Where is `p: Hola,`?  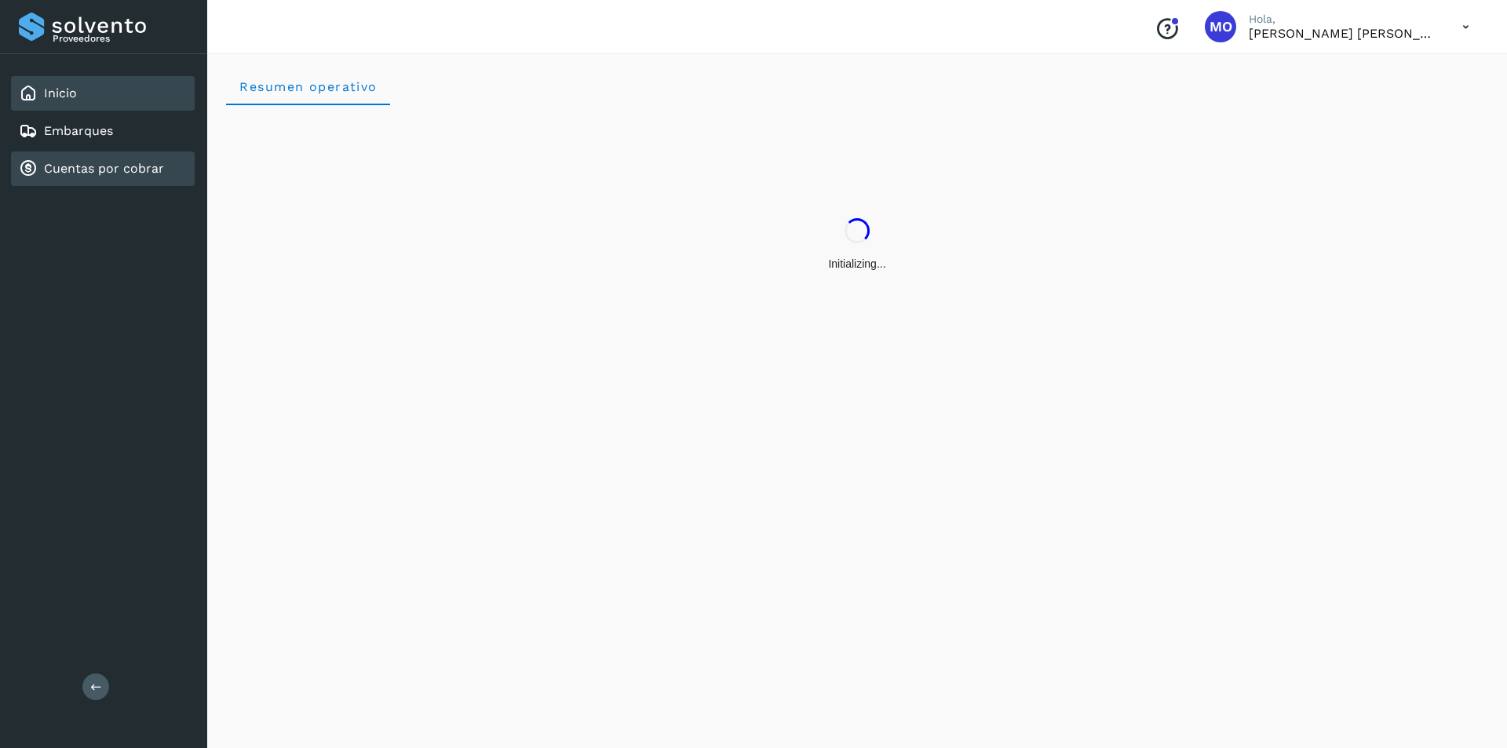 p: Hola, is located at coordinates (1343, 19).